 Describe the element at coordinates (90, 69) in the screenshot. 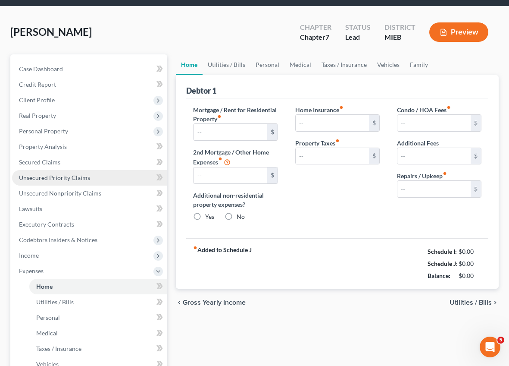

I see `a: Case Dashboard` at that location.